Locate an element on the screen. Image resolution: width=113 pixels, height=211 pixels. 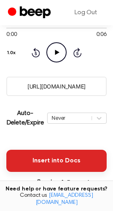
a: Log Out is located at coordinates (85, 13).